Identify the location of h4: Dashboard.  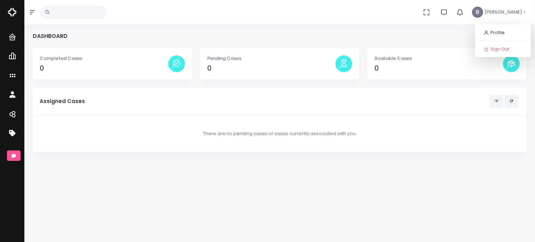
(50, 36).